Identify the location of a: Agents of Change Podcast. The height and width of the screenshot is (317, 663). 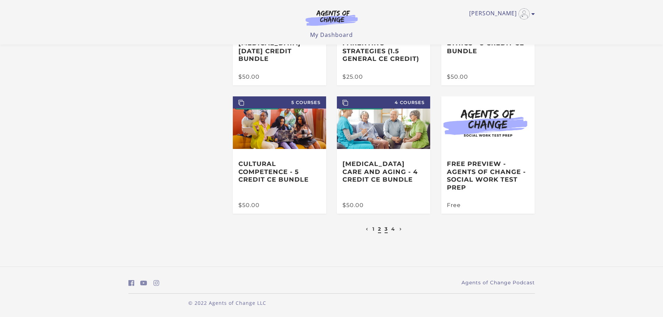
(498, 283).